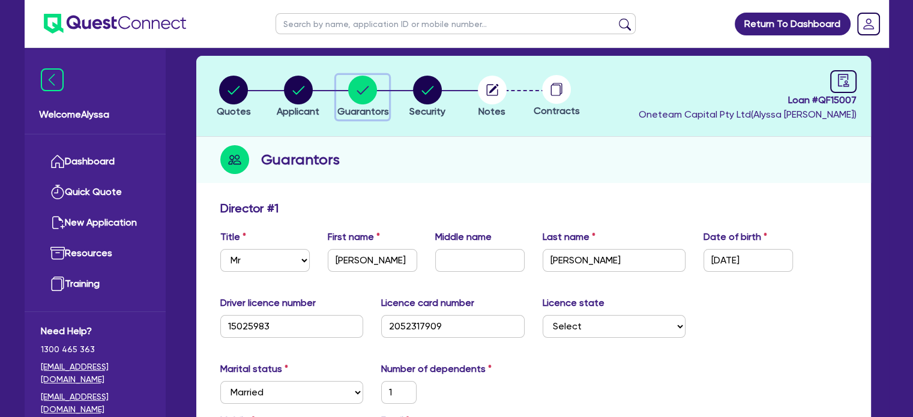  Describe the element at coordinates (363, 97) in the screenshot. I see `button: Guarantors` at that location.